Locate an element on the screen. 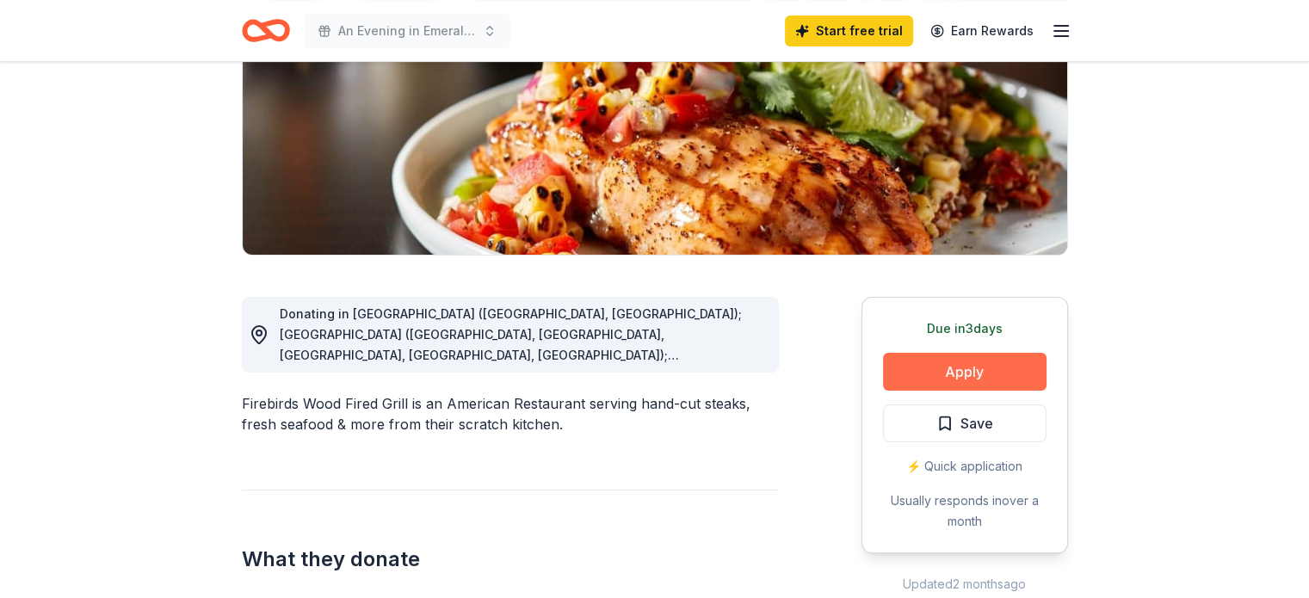 This screenshot has width=1309, height=598. button: Save is located at coordinates (965, 424).